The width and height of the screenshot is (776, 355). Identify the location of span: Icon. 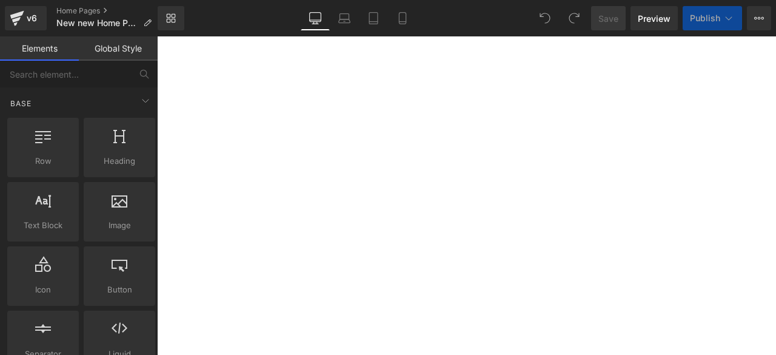
(43, 289).